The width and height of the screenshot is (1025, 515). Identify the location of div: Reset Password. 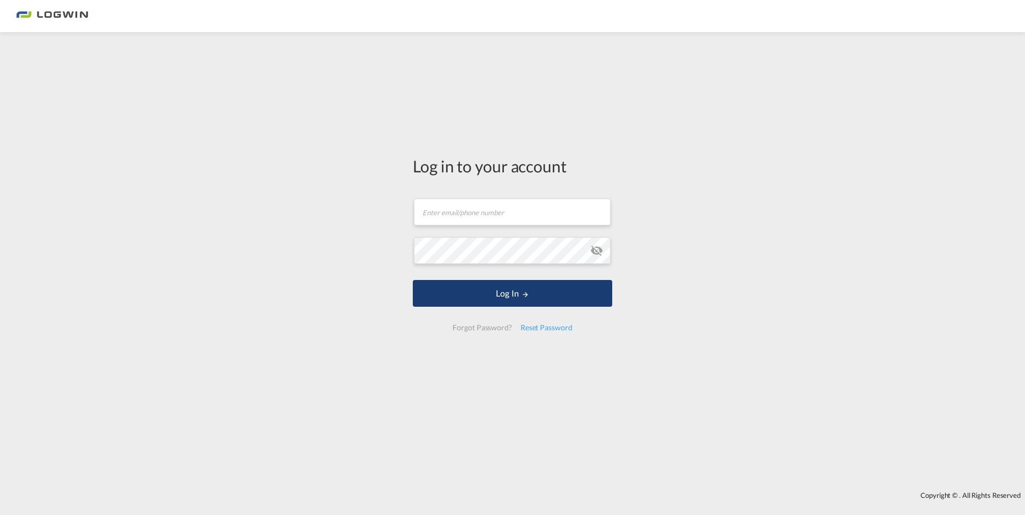
(546, 328).